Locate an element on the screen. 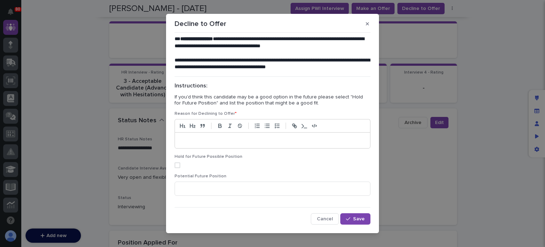 The width and height of the screenshot is (545, 247). span: Help Docs is located at coordinates (26, 93).